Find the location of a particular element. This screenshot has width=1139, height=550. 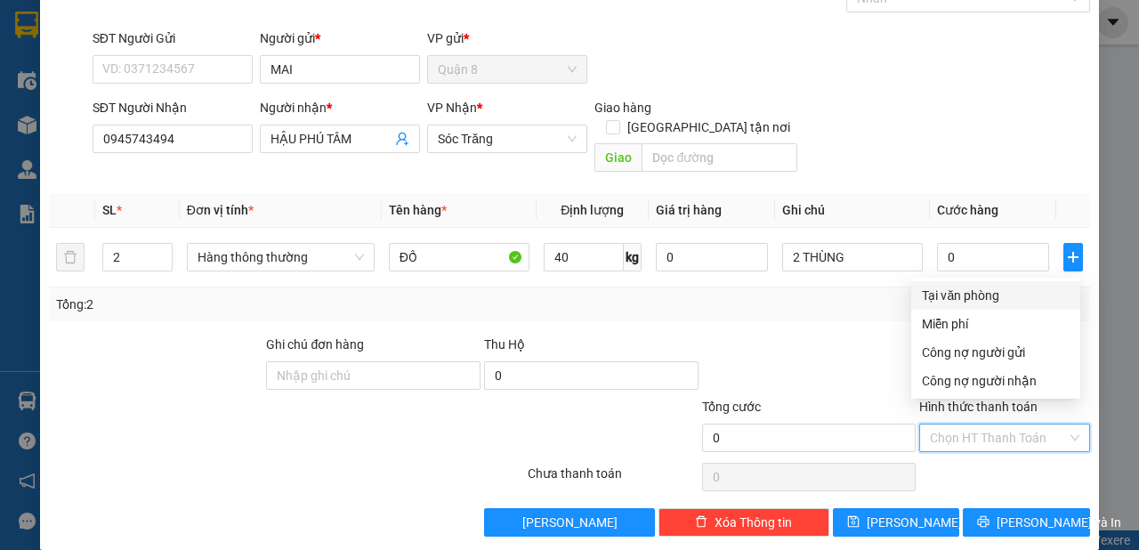

div: SĐT Người Nhận is located at coordinates (173, 108).